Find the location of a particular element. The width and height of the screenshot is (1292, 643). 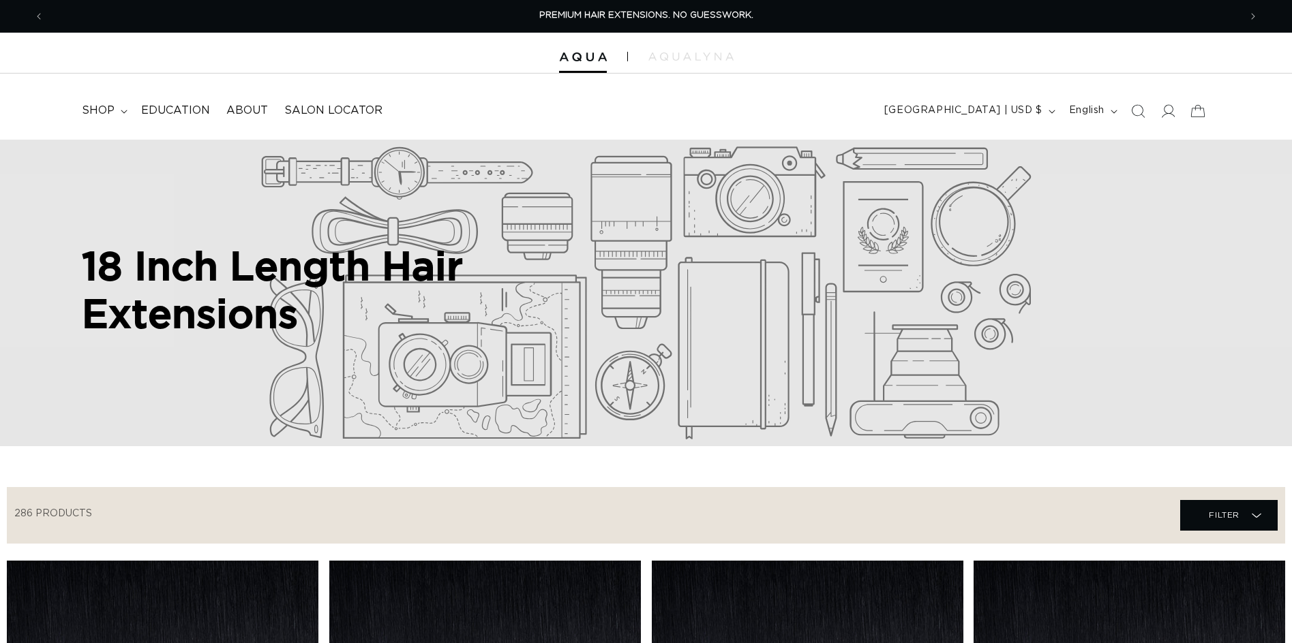

span: About is located at coordinates (247, 110).